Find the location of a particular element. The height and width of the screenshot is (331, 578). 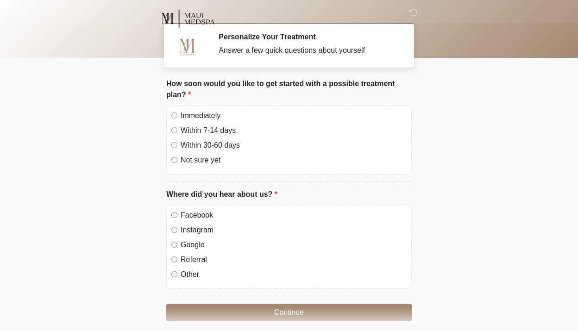

label: Immediately is located at coordinates (294, 116).